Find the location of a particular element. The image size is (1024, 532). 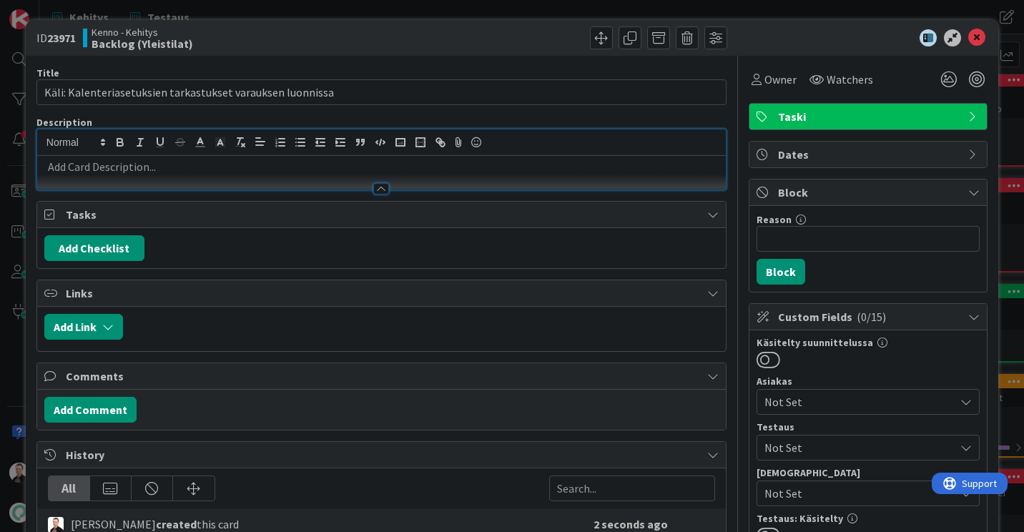

span: Owner is located at coordinates (780, 79).